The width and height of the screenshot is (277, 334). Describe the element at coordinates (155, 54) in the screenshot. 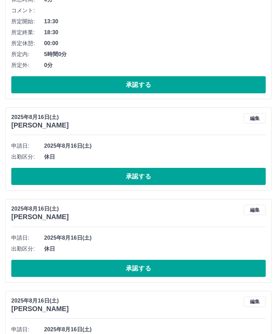

I see `span: 5時間0分` at that location.